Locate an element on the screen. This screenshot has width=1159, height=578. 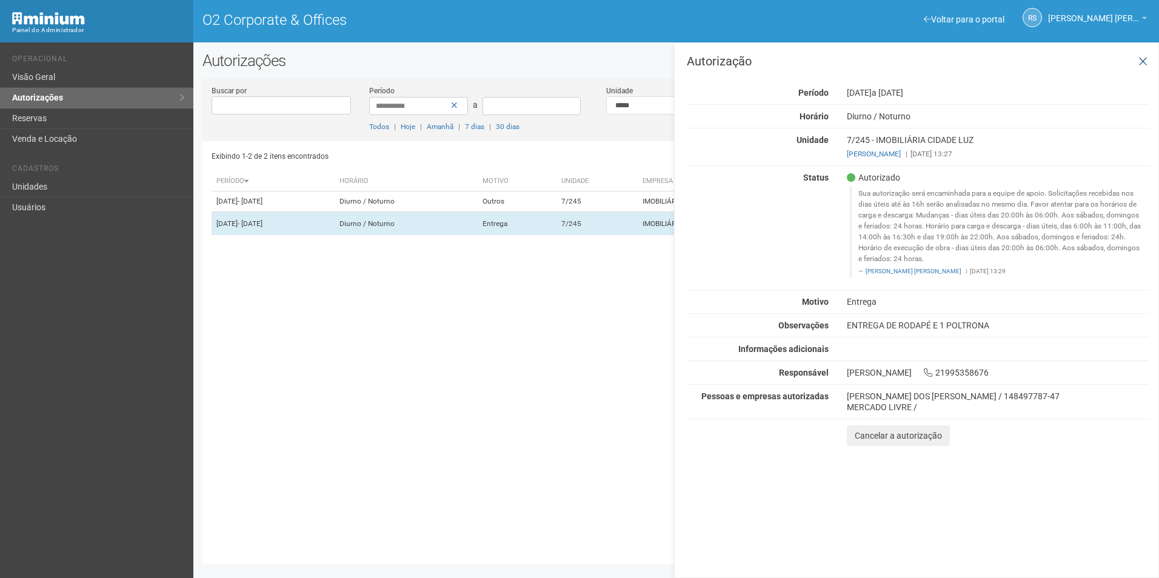
label: Unidade is located at coordinates (619, 91).